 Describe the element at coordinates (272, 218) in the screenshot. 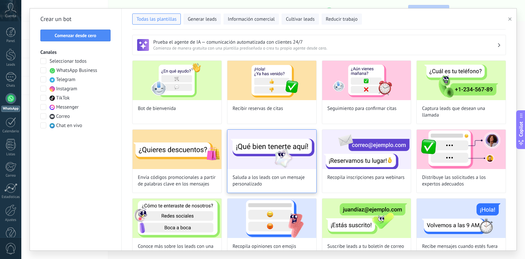

I see `img: Recopila opiniones con emojis` at that location.